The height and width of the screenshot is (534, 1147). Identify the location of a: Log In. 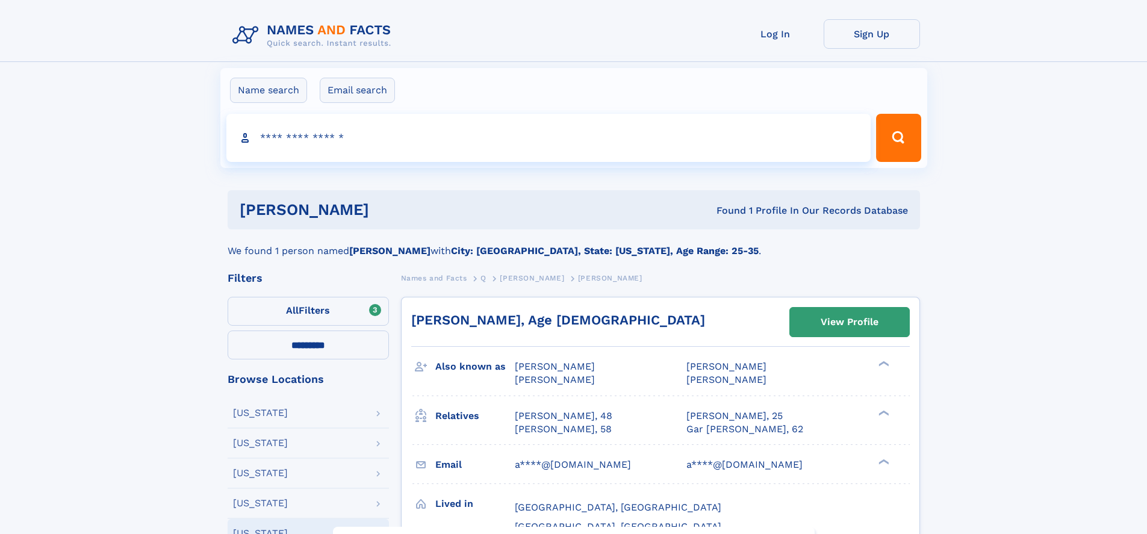
(775, 34).